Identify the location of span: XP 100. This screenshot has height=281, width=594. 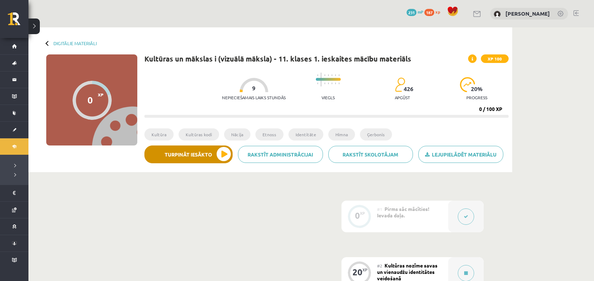
(495, 59).